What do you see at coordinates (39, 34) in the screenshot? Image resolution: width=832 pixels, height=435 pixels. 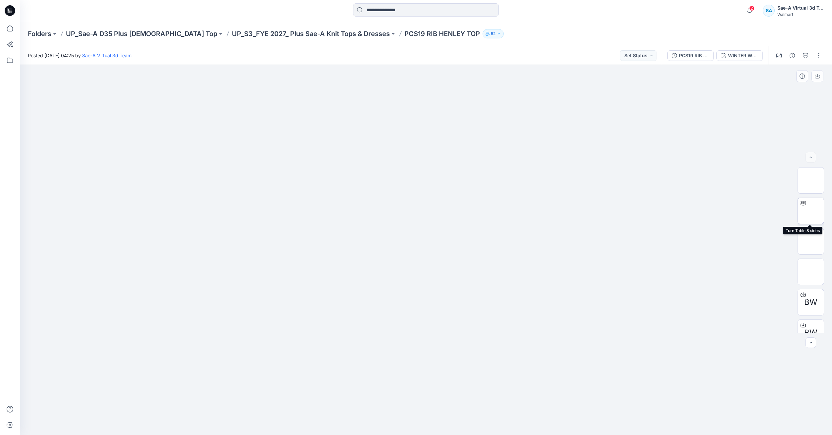 I see `a: Folders` at bounding box center [39, 34].